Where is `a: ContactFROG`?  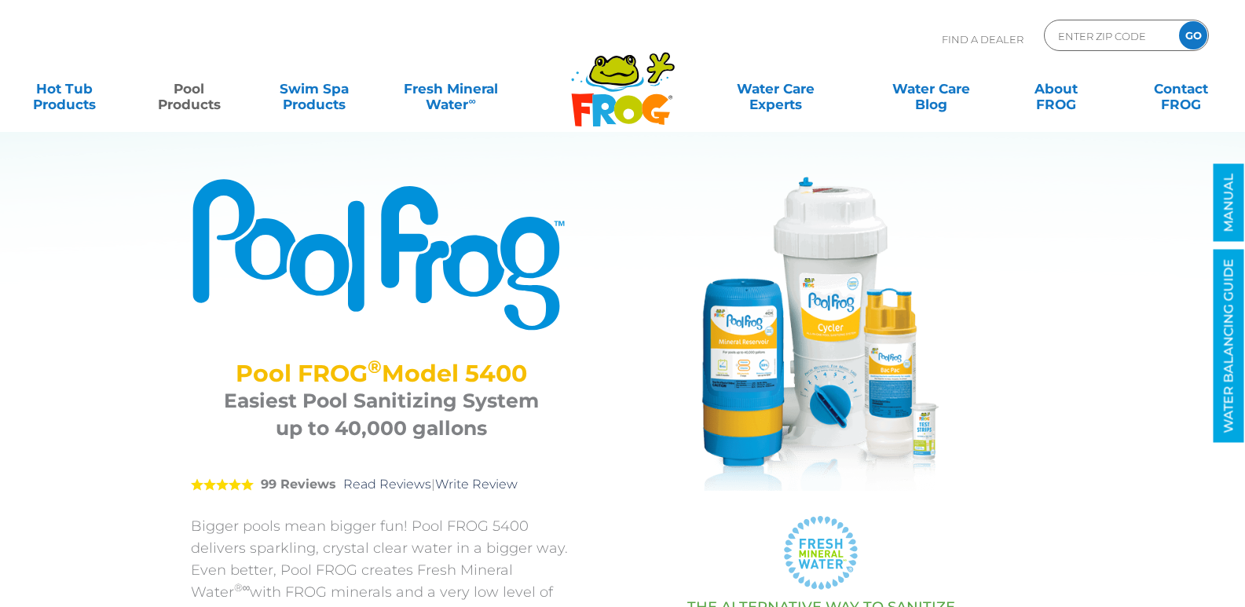 a: ContactFROG is located at coordinates (1181, 89).